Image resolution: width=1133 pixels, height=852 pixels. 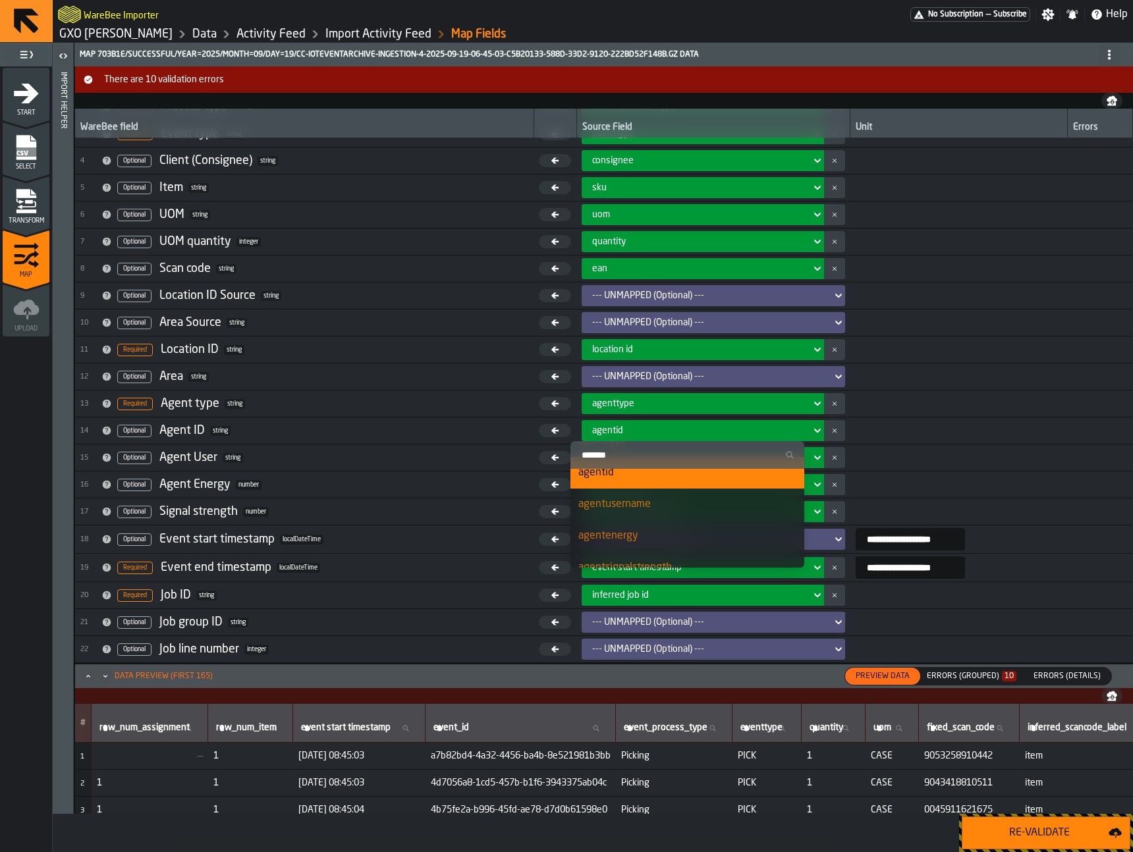 I want to click on div: Event end timestamp, so click(x=216, y=568).